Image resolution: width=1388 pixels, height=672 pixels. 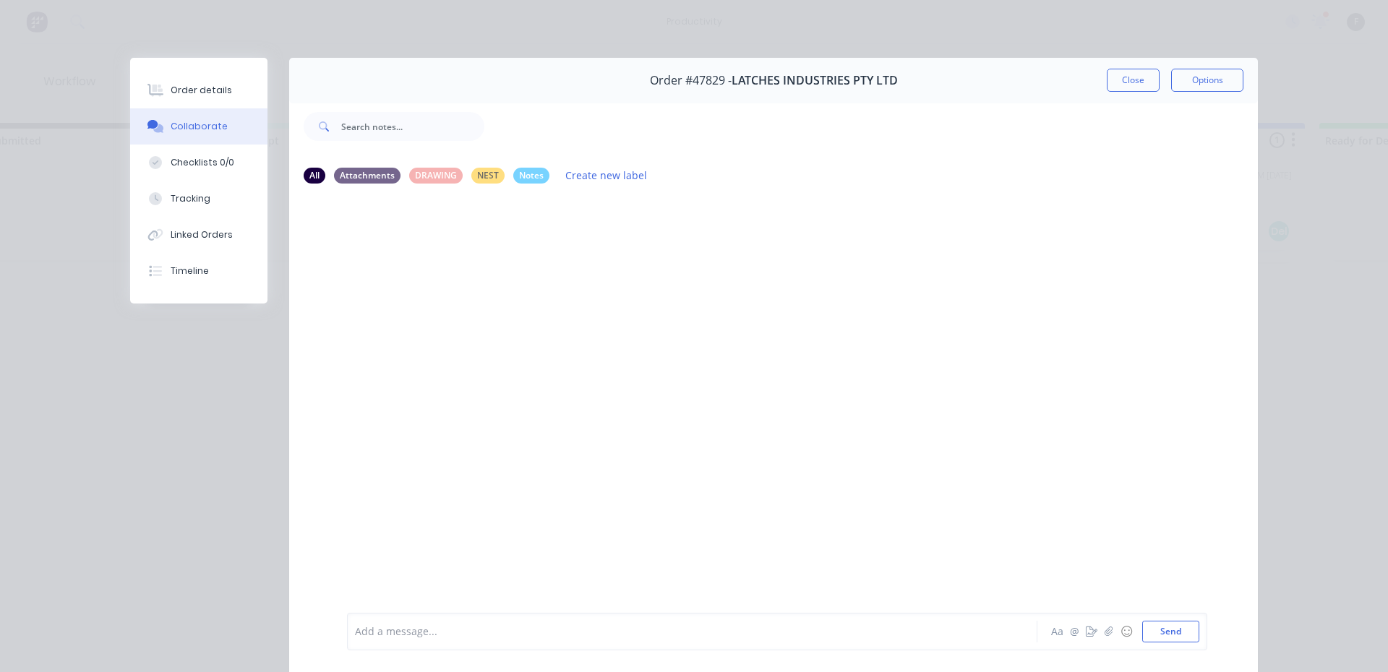 What do you see at coordinates (202, 235) in the screenshot?
I see `div: Linked Orders` at bounding box center [202, 235].